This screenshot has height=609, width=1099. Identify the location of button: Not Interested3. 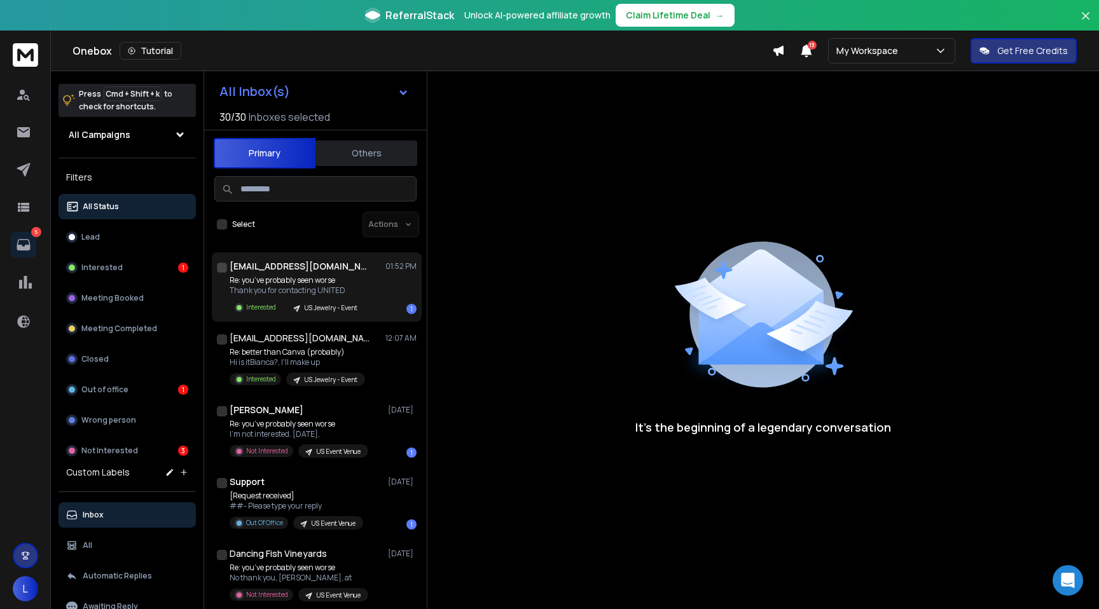
(127, 451).